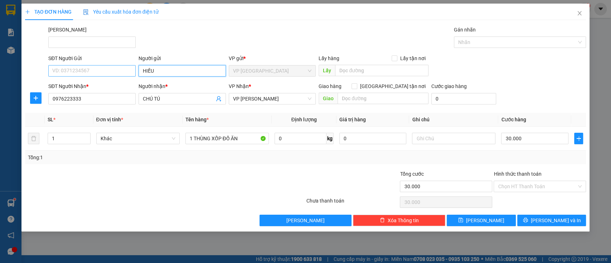  I want to click on input: 0, so click(373, 139).